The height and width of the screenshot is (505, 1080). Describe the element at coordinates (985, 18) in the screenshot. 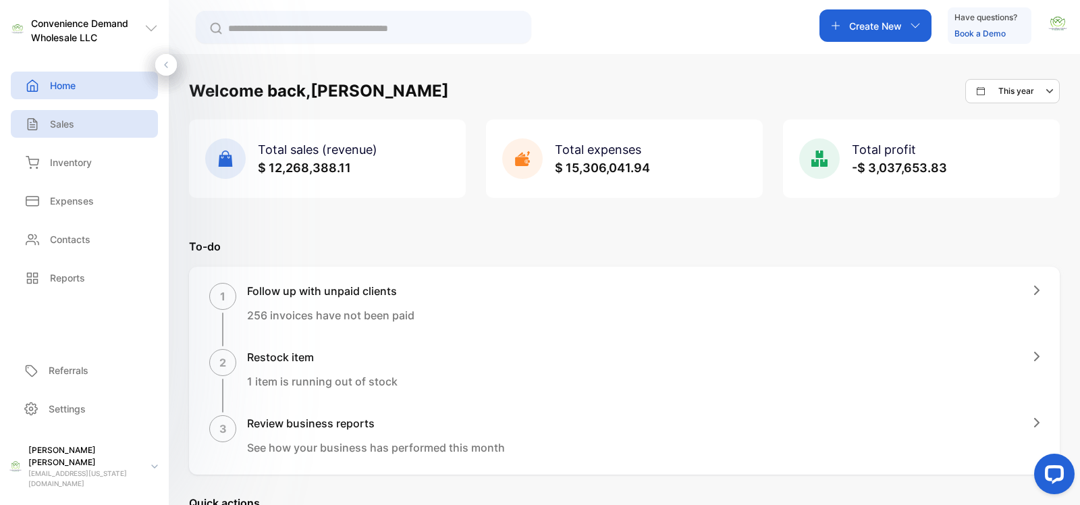

I see `p: Have questions?` at that location.